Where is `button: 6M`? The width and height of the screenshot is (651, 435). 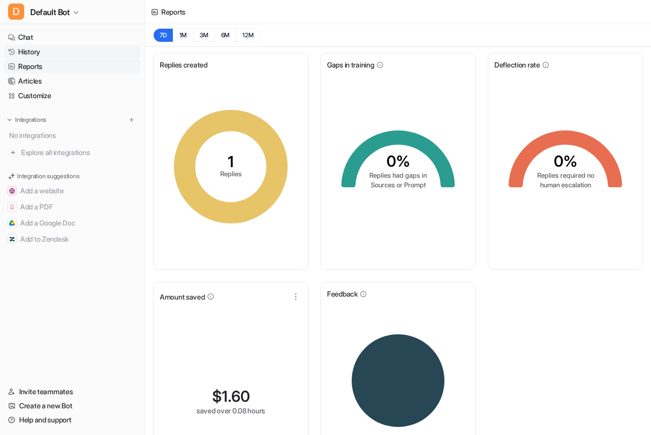
button: 6M is located at coordinates (225, 35).